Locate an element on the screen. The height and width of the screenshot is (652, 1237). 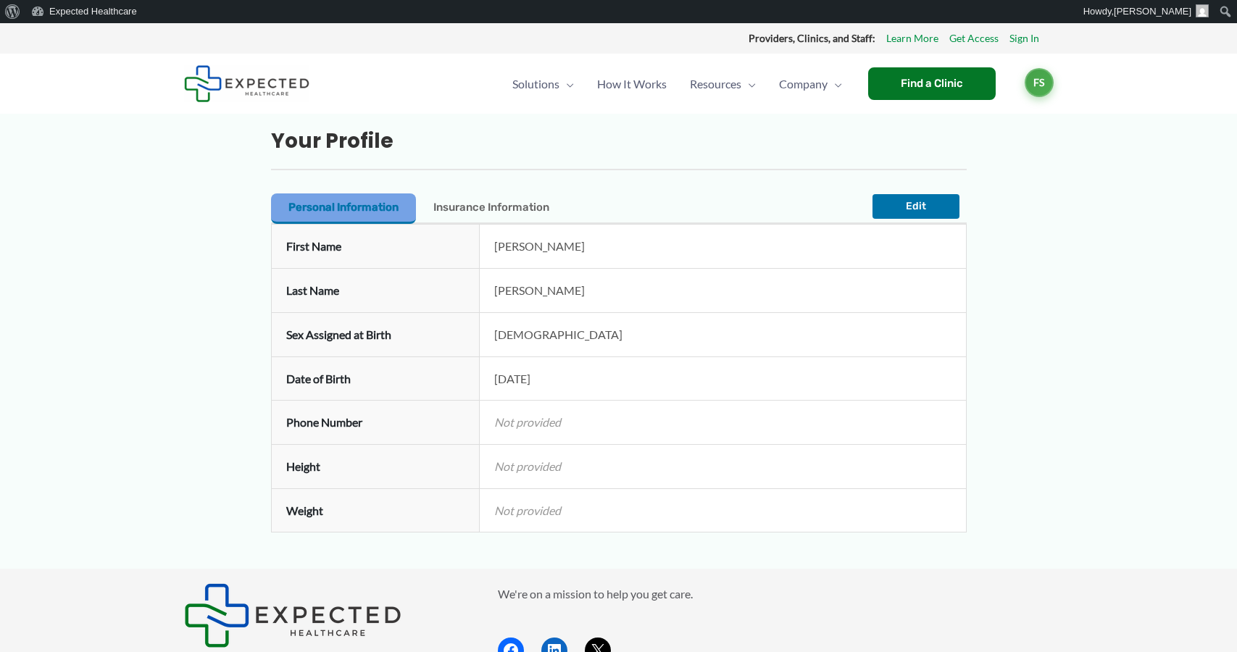
th: Phone Number is located at coordinates (375, 423).